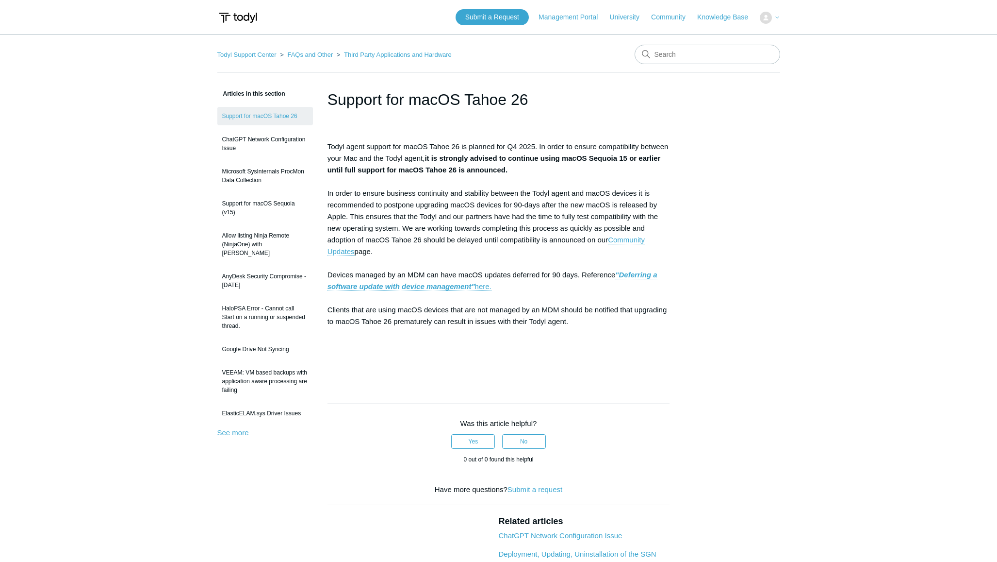 Image resolution: width=997 pixels, height=562 pixels. What do you see at coordinates (535, 489) in the screenshot?
I see `a: Submit a request` at bounding box center [535, 489].